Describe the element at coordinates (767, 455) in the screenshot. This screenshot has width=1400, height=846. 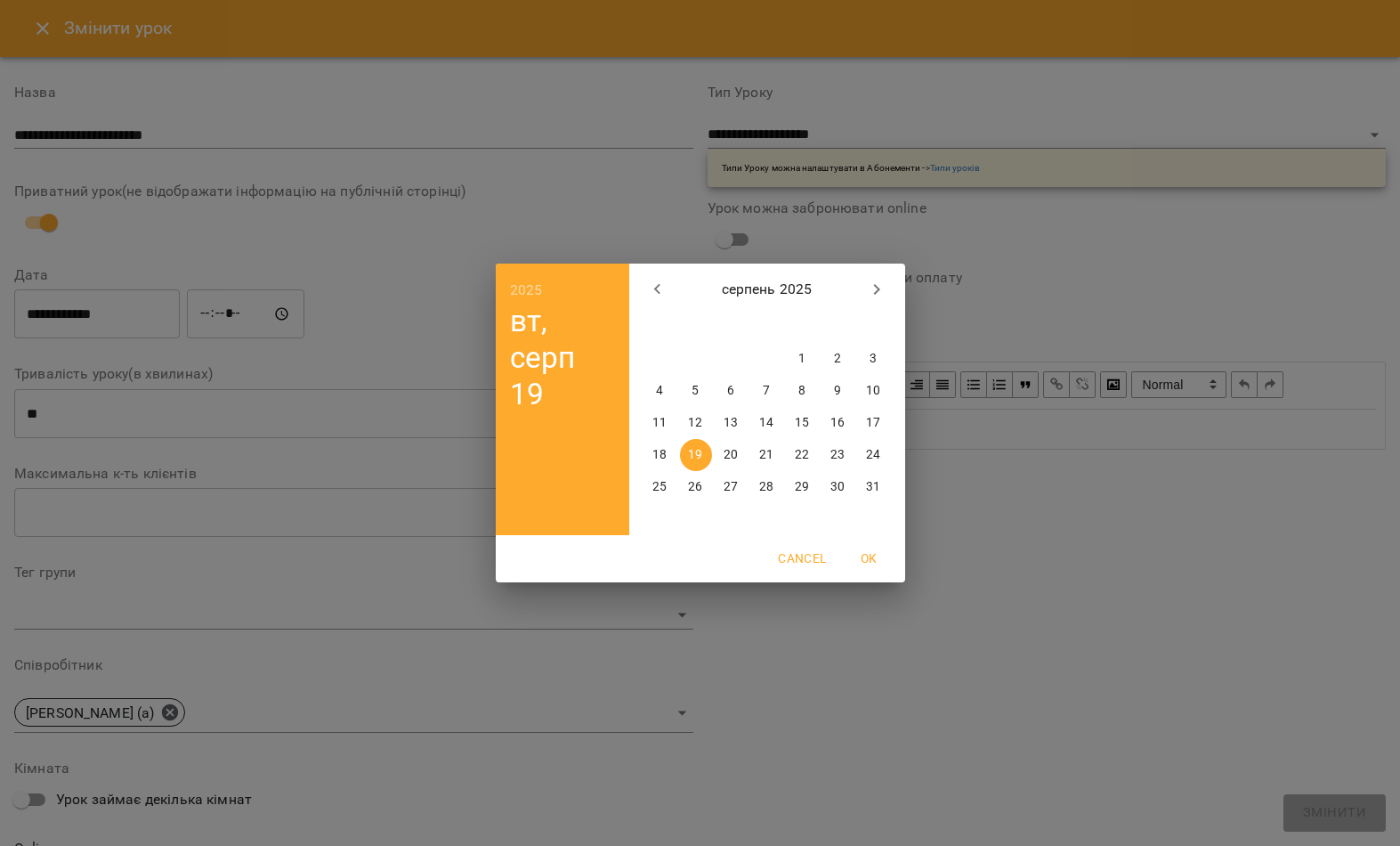
I see `button: 21` at that location.